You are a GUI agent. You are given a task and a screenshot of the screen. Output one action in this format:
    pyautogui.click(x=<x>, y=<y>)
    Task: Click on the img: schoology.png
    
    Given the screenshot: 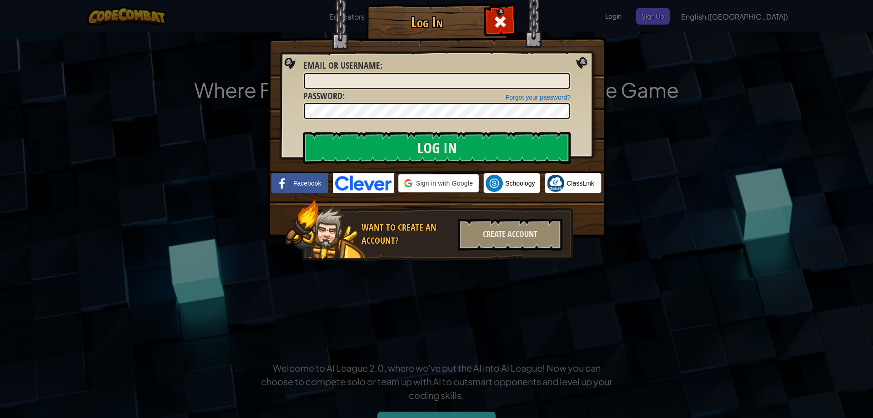 What is the action you would take?
    pyautogui.click(x=494, y=183)
    